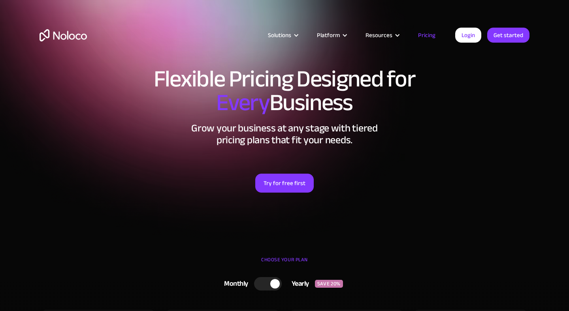 This screenshot has height=311, width=569. Describe the element at coordinates (284, 91) in the screenshot. I see `h1: Flexible Pricing Designed for Business` at that location.